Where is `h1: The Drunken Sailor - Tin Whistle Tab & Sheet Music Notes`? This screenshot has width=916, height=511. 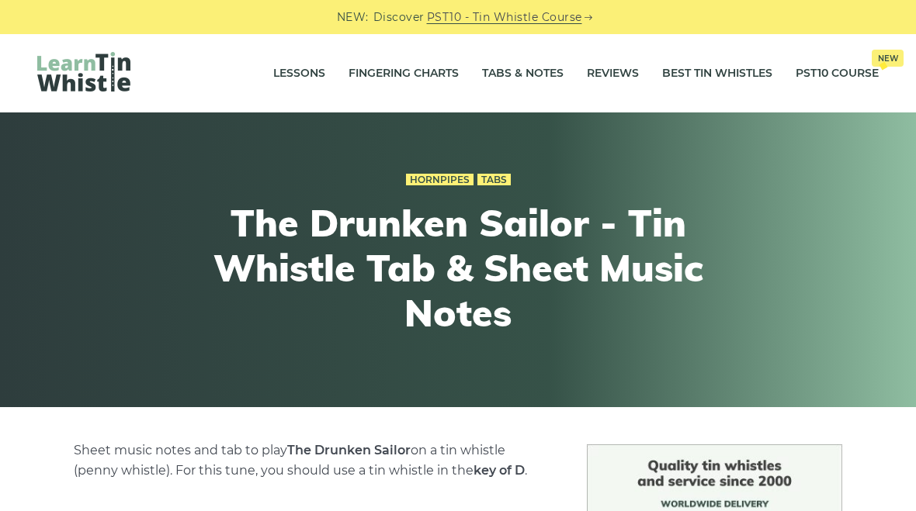 h1: The Drunken Sailor - Tin Whistle Tab & Sheet Music Notes is located at coordinates (458, 268).